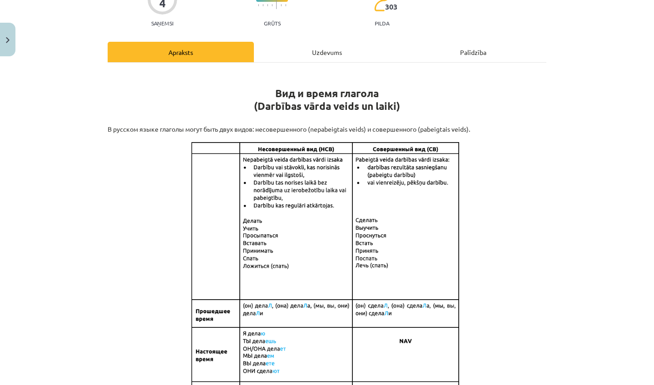 The image size is (654, 385). I want to click on p: pilda, so click(382, 23).